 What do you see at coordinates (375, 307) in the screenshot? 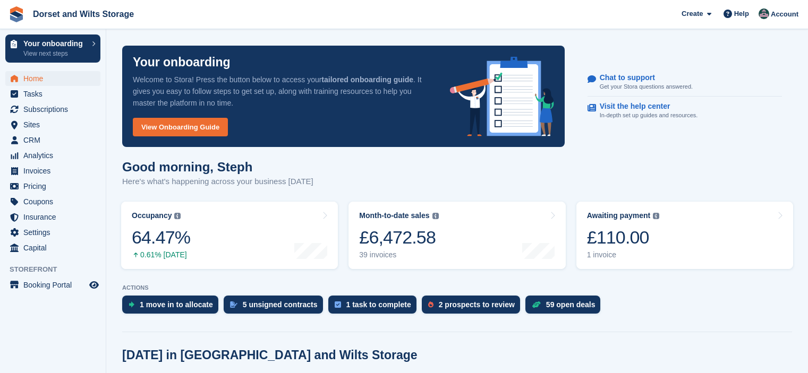
I see `a: 1 task to complete` at bounding box center [375, 307].